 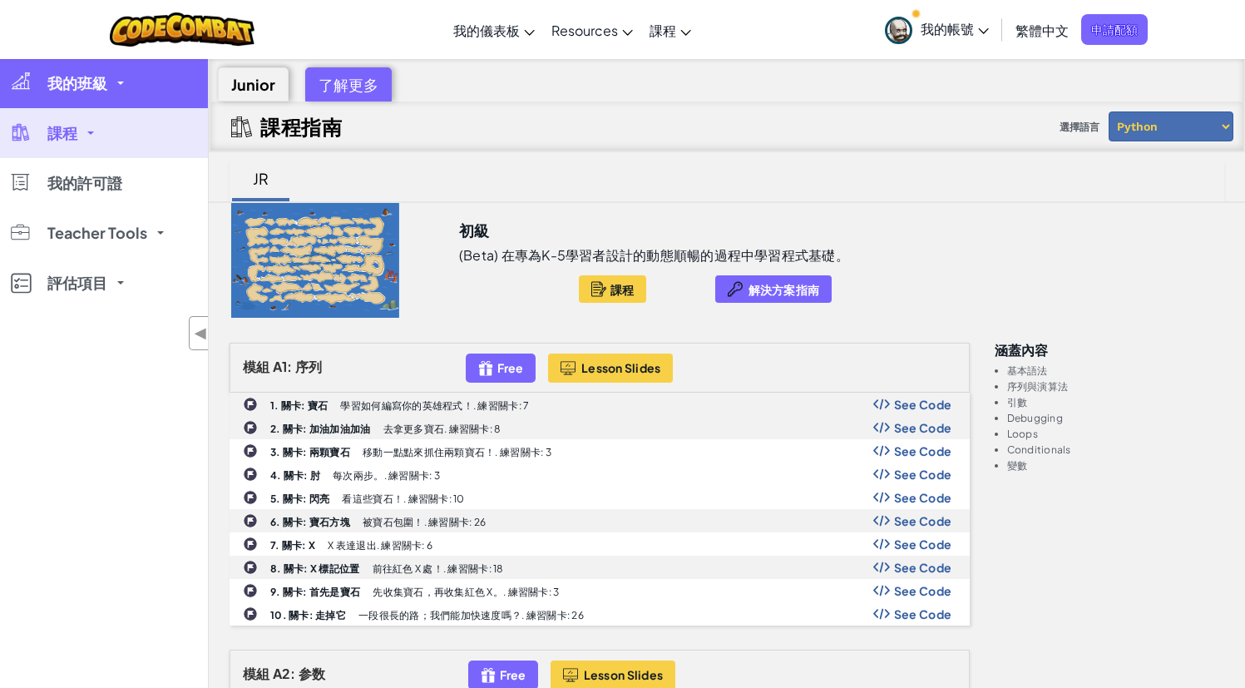 I want to click on span: 我的班級, so click(x=77, y=83).